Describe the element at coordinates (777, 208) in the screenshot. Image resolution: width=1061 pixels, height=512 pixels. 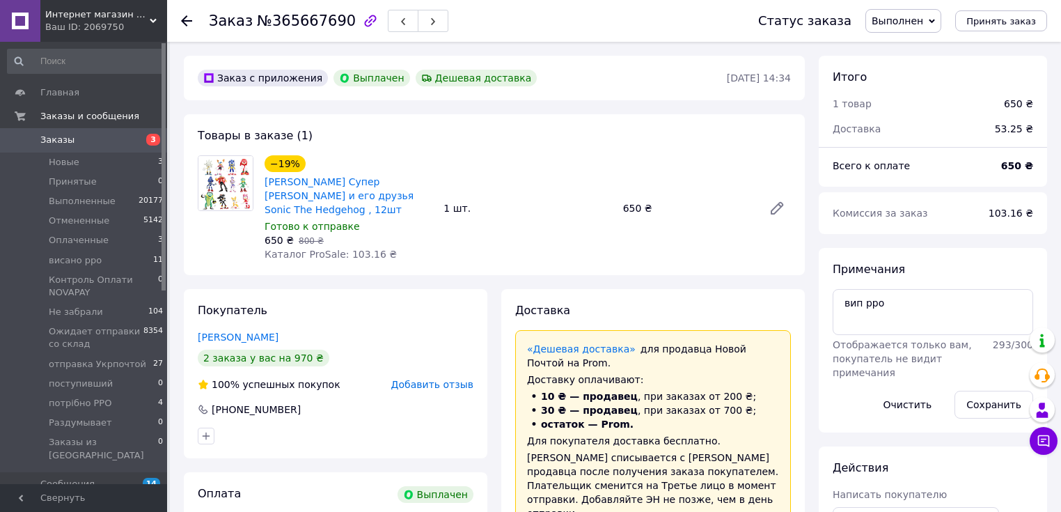
I see `a: Редактировать` at that location.